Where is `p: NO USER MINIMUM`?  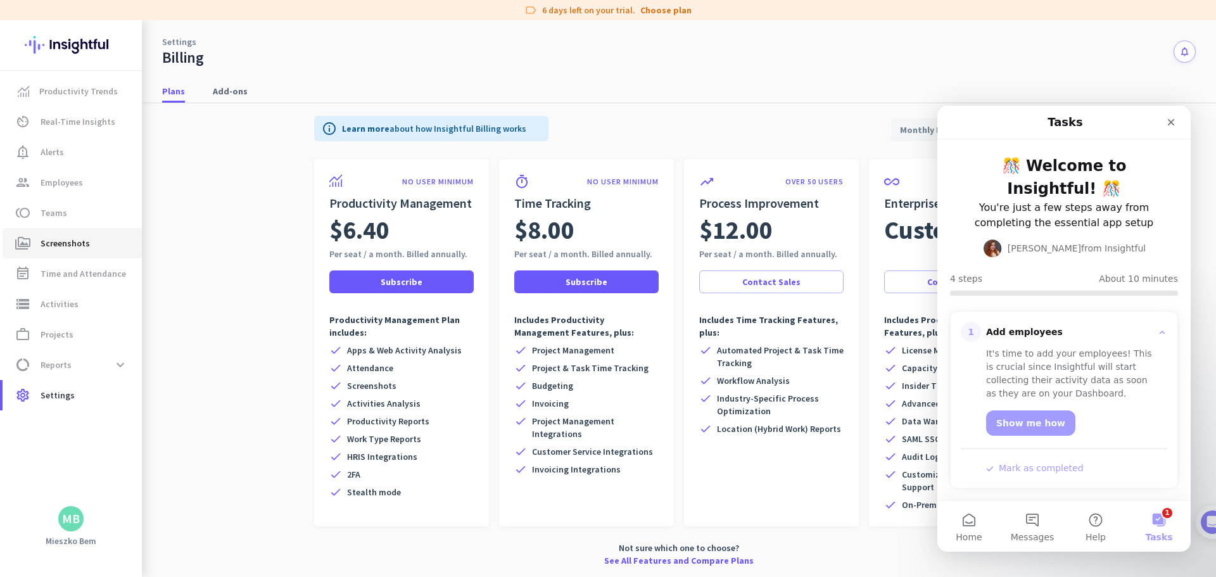 p: NO USER MINIMUM is located at coordinates (623, 182).